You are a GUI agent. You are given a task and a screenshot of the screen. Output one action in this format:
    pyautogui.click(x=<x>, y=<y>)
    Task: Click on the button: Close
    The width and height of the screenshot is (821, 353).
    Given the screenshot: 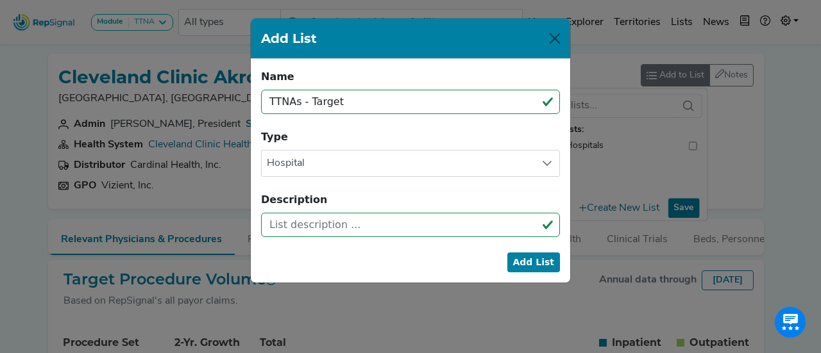 What is the action you would take?
    pyautogui.click(x=555, y=38)
    